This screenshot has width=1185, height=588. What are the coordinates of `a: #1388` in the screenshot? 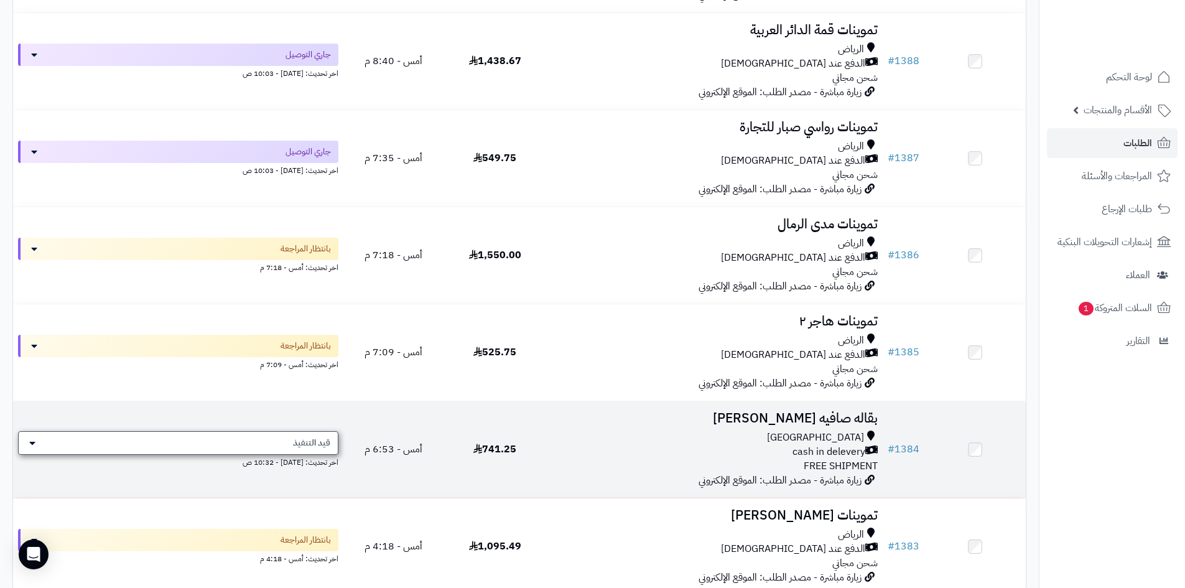 It's located at (903, 61).